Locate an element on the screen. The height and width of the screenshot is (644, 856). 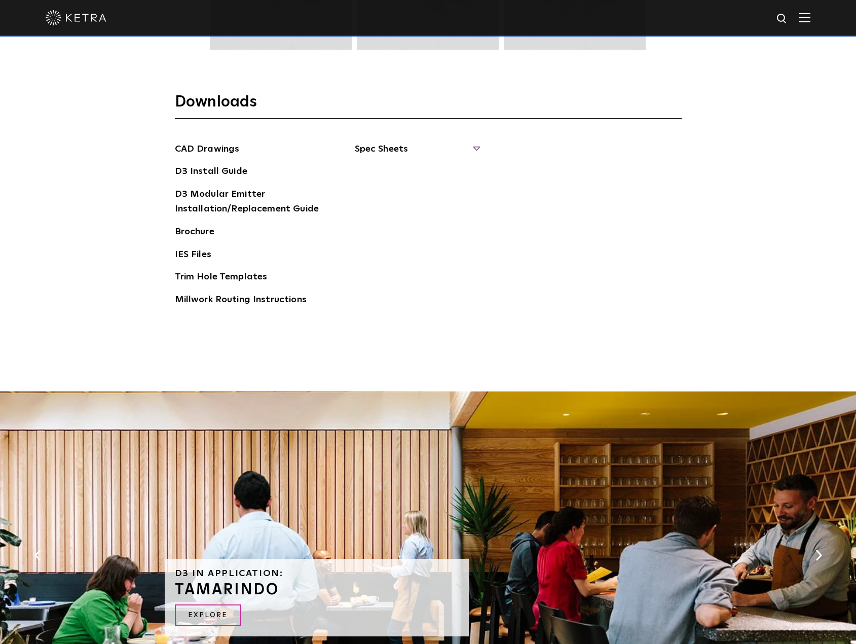
a: IES Files is located at coordinates (193, 256).